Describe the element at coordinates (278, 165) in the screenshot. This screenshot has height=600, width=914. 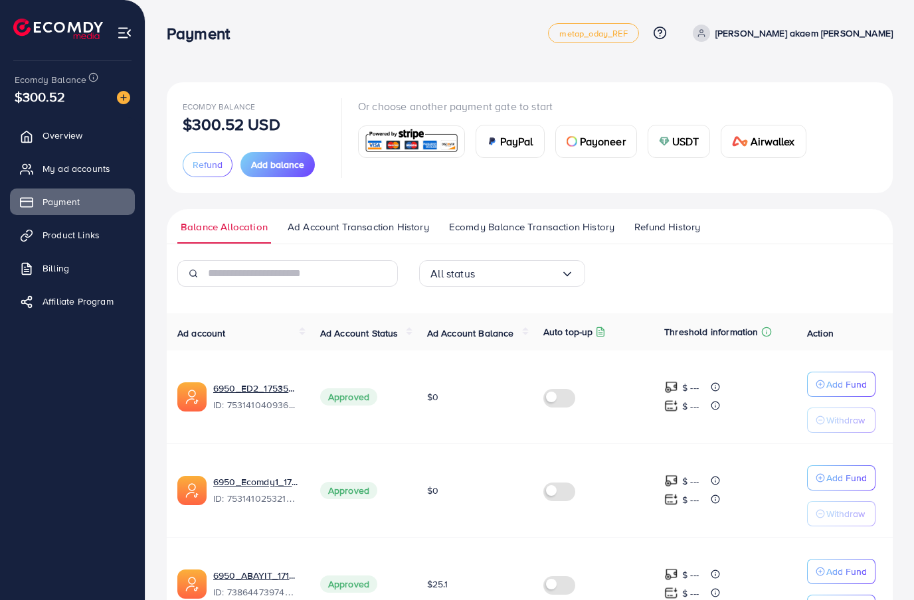
I see `span: Add balance` at that location.